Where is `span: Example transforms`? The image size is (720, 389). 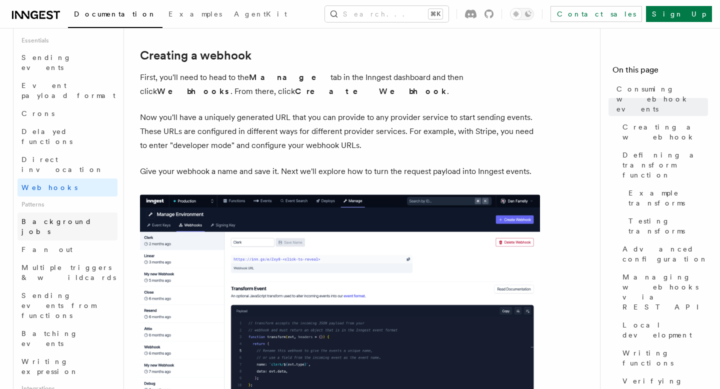 span: Example transforms is located at coordinates (668, 198).